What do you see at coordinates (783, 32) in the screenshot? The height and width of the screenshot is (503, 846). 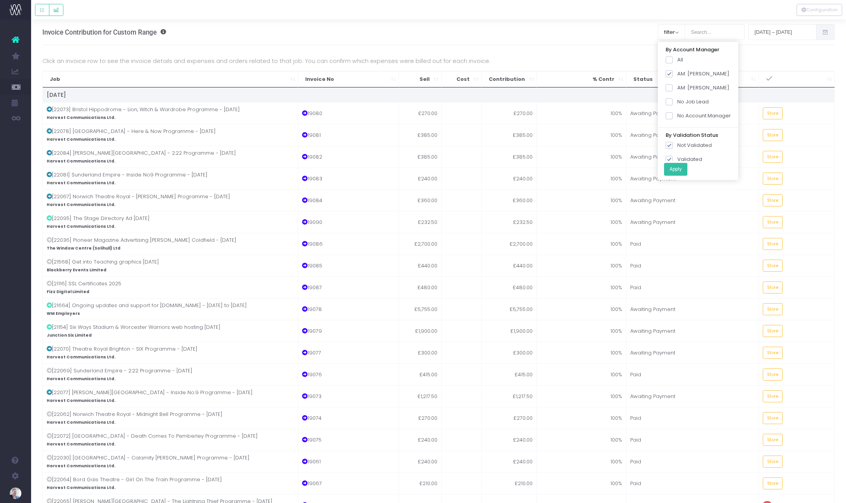 I see `input: Select date range` at bounding box center [783, 32].